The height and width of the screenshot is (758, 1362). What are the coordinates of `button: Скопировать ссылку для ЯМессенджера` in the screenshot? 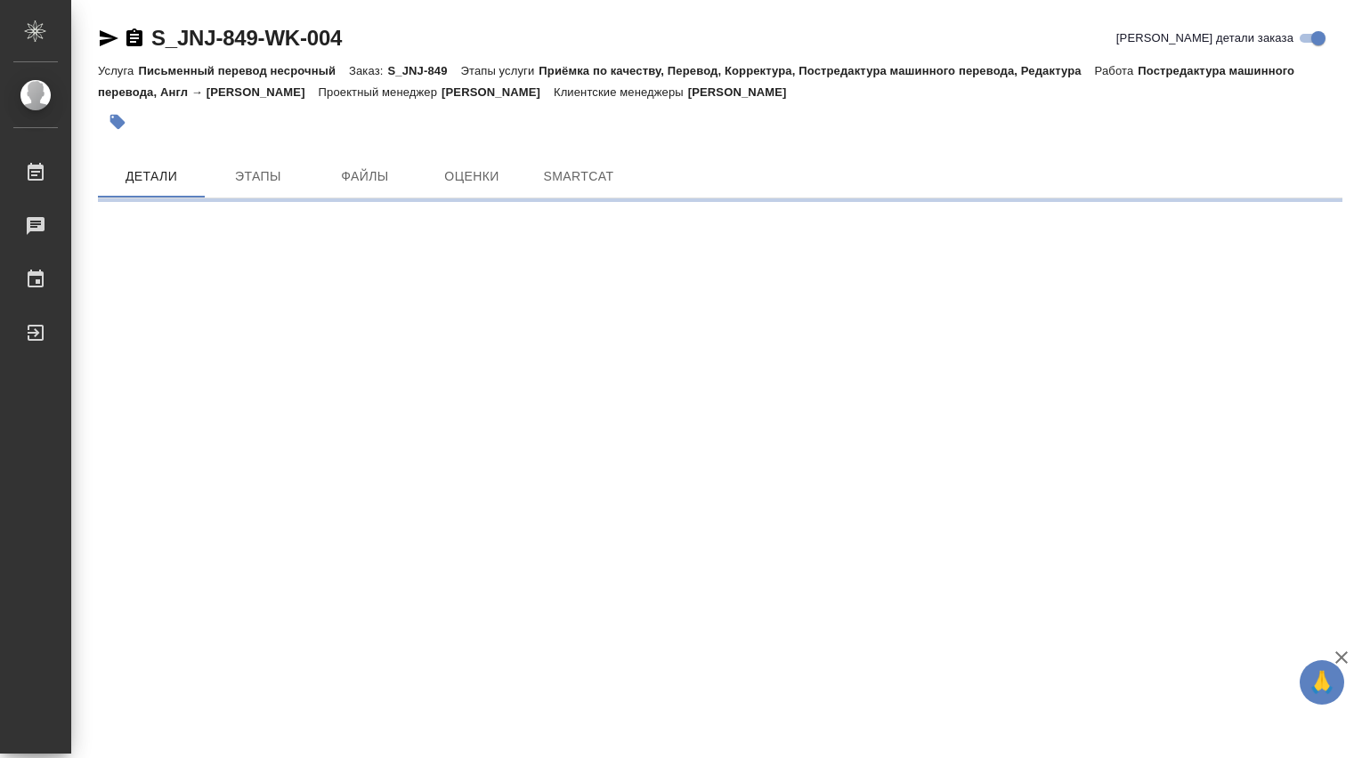 It's located at (109, 38).